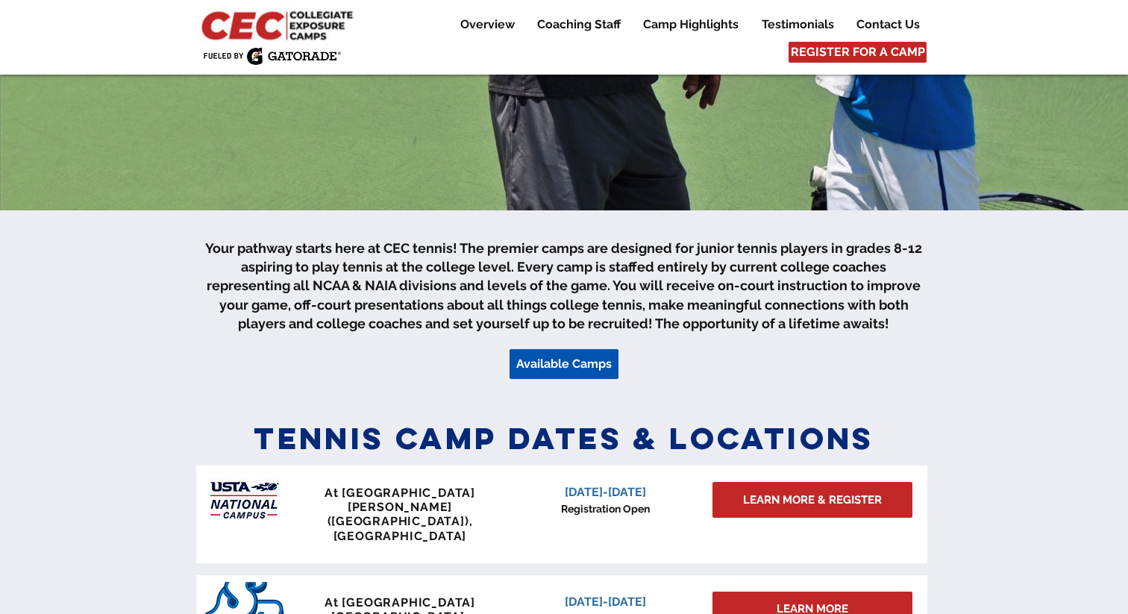 The width and height of the screenshot is (1128, 614). I want to click on a: Overview, so click(487, 25).